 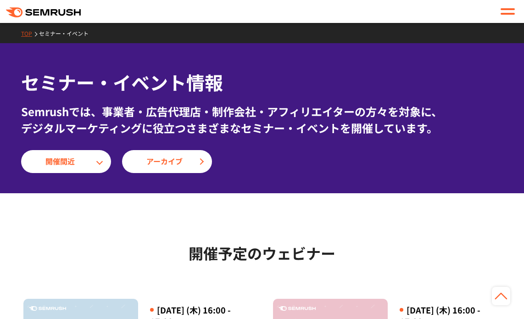 What do you see at coordinates (167, 162) in the screenshot?
I see `a: アーカイブ` at bounding box center [167, 162].